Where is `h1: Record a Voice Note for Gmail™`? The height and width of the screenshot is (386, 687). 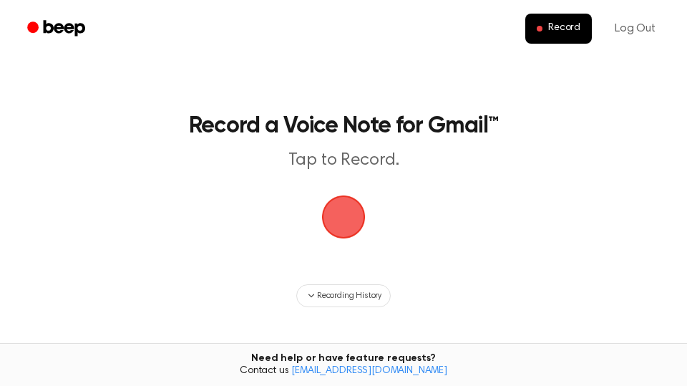
h1: Record a Voice Note for Gmail™ is located at coordinates (344, 126).